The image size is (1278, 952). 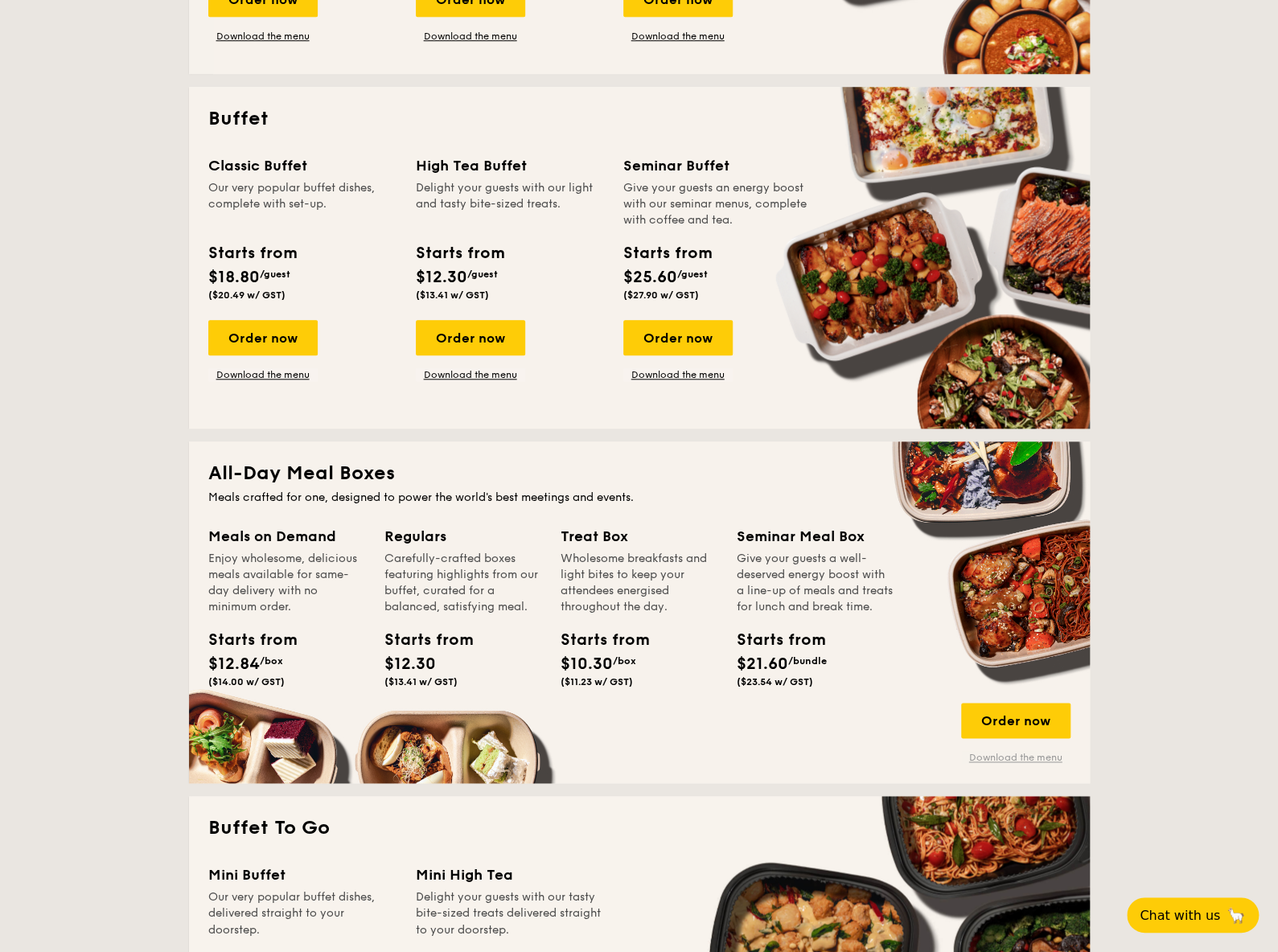 What do you see at coordinates (287, 583) in the screenshot?
I see `div: Enjoy wholesome, delicious meals available for same-day delivery with no minimum order.` at bounding box center [287, 583].